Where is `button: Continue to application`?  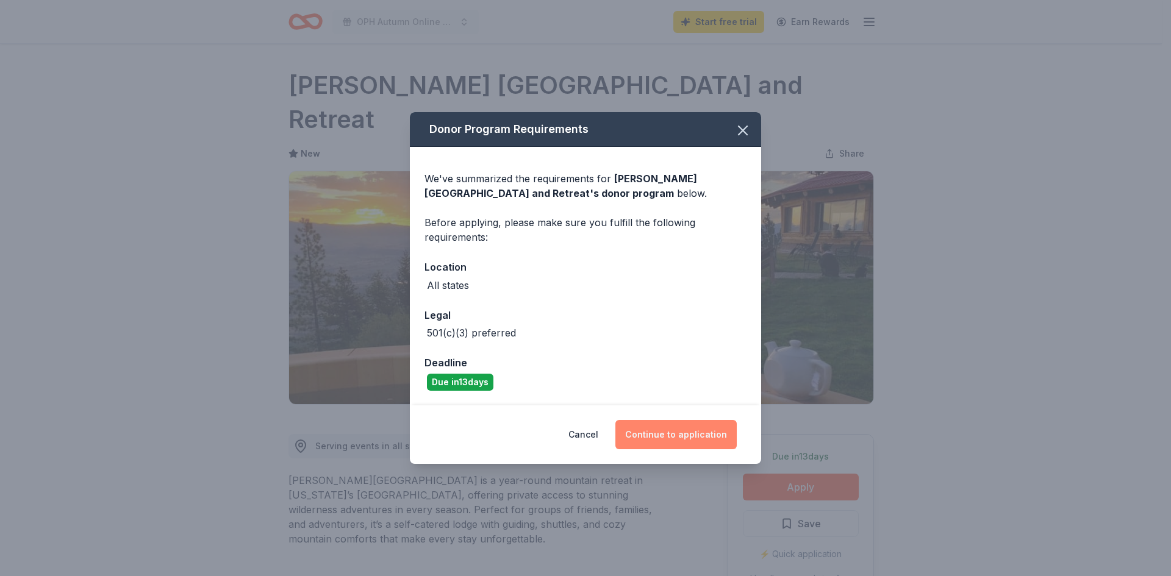 button: Continue to application is located at coordinates (676, 435).